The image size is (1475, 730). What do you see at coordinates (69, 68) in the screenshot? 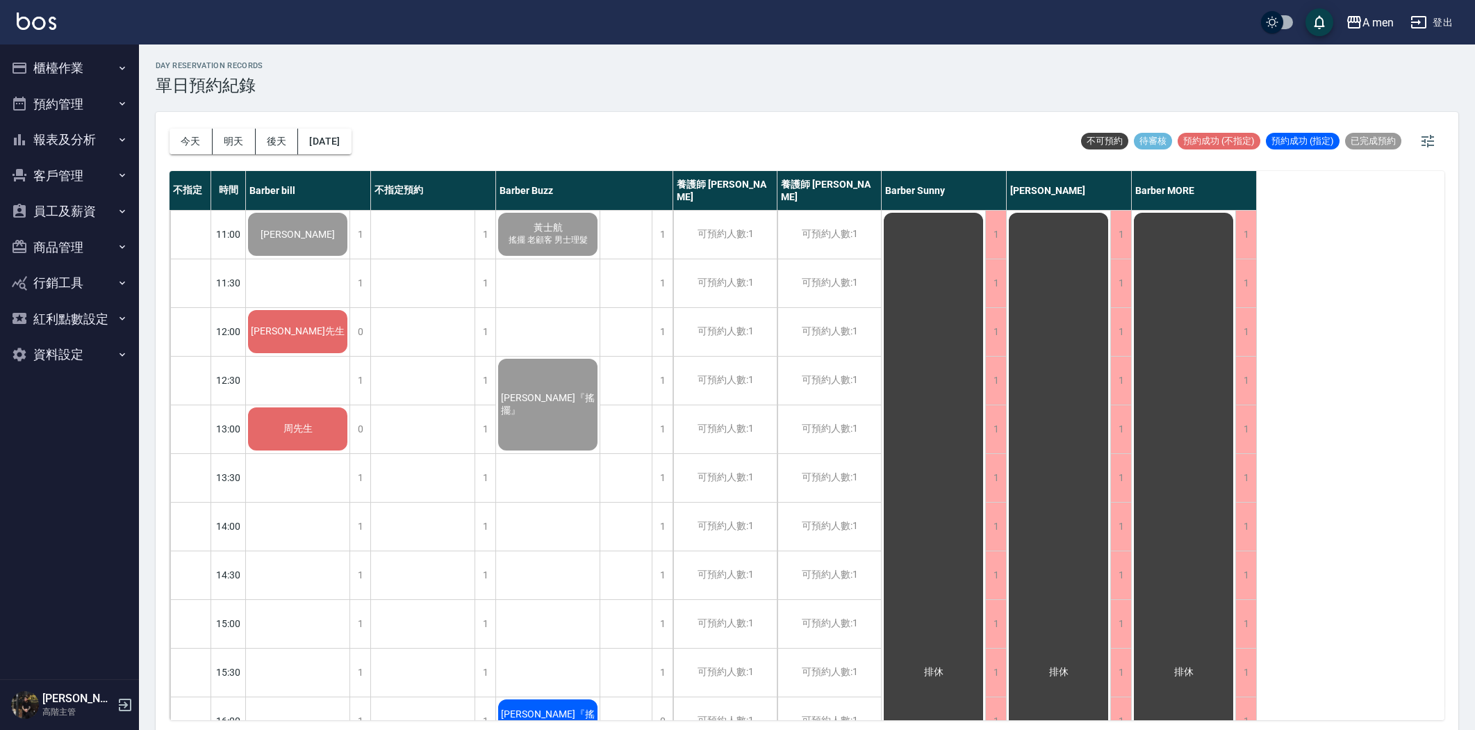
I see `button: 櫃檯作業` at bounding box center [69, 68].